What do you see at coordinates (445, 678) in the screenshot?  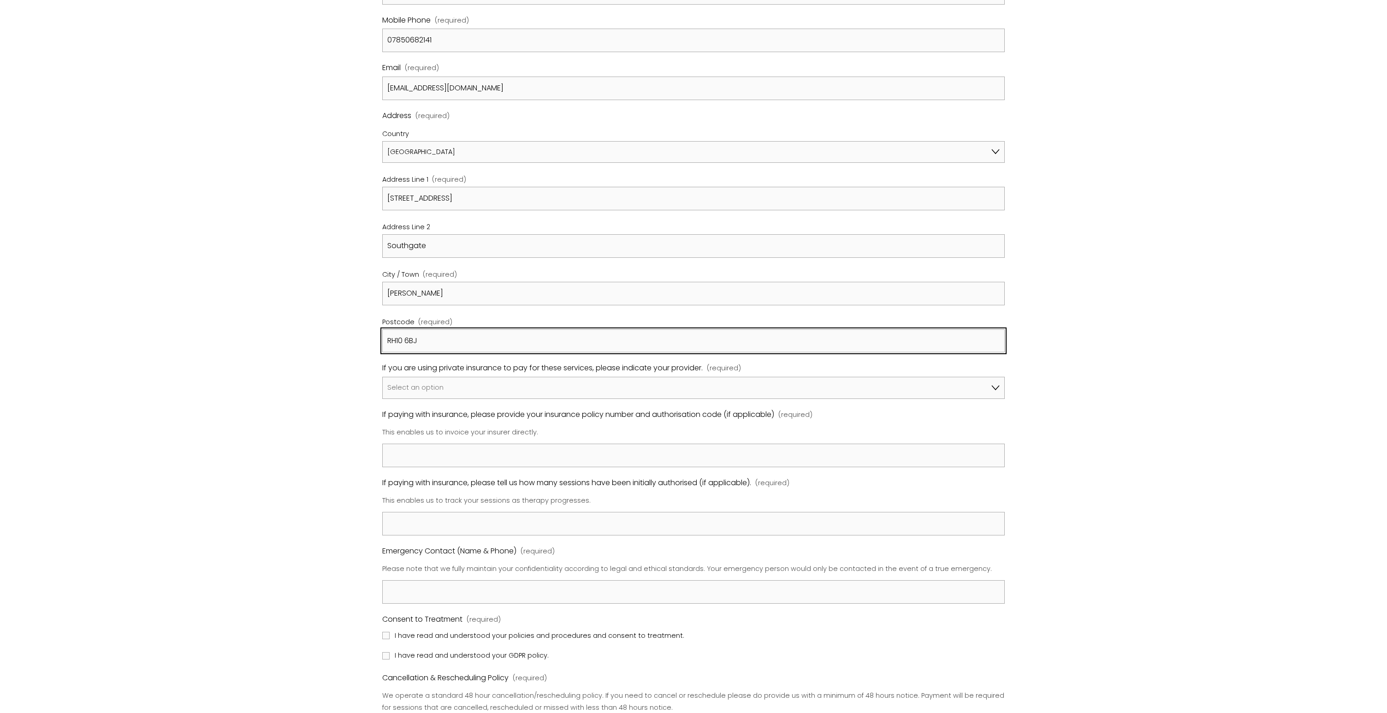 I see `span: Cancellation & Rescheduling Policy` at bounding box center [445, 678].